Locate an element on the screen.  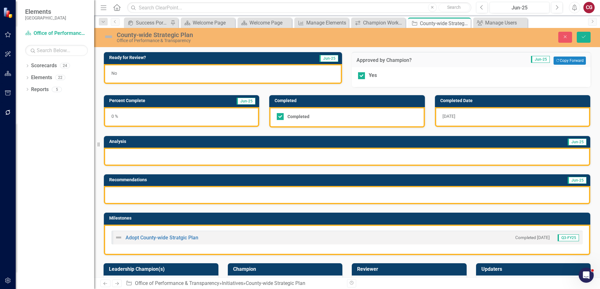
input: Search ClearPoint... is located at coordinates (299, 8).